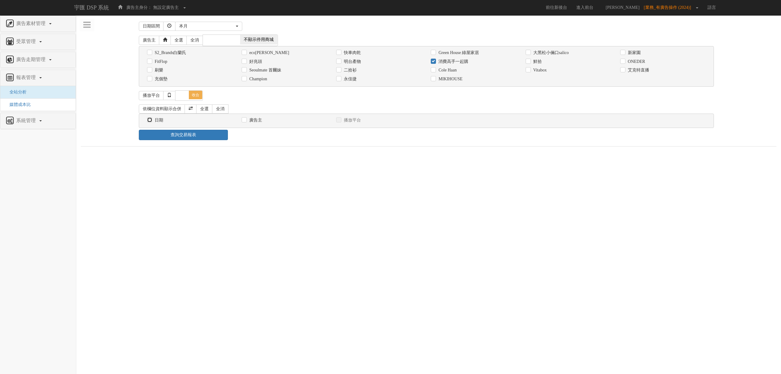  What do you see at coordinates (349, 70) in the screenshot?
I see `label: 二拾衫` at bounding box center [349, 70].